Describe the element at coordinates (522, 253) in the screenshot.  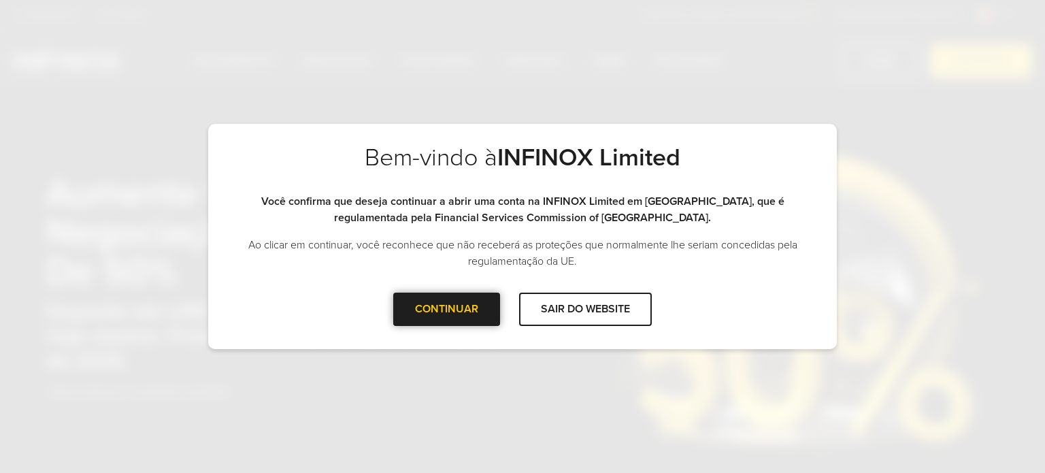
I see `p: Ao clicar em continuar, você reconhece que não receberá as proteções que normalmente lhe seriam c...` at that location.